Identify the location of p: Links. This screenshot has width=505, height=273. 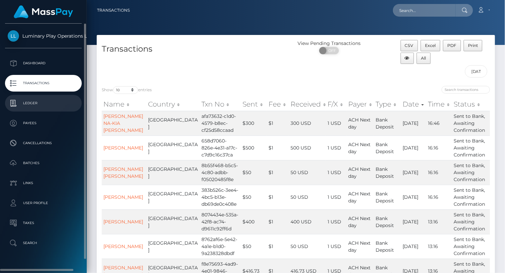
(43, 183).